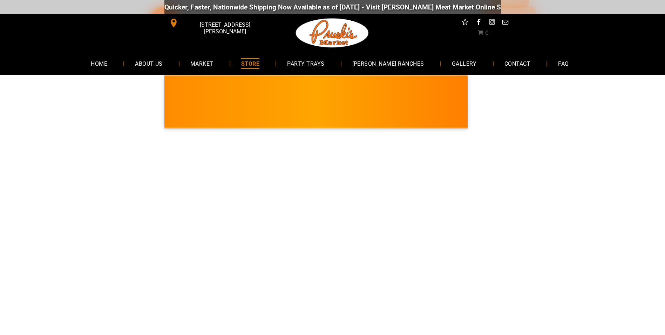 The height and width of the screenshot is (335, 665). Describe the element at coordinates (479, 23) in the screenshot. I see `a: facebook` at that location.